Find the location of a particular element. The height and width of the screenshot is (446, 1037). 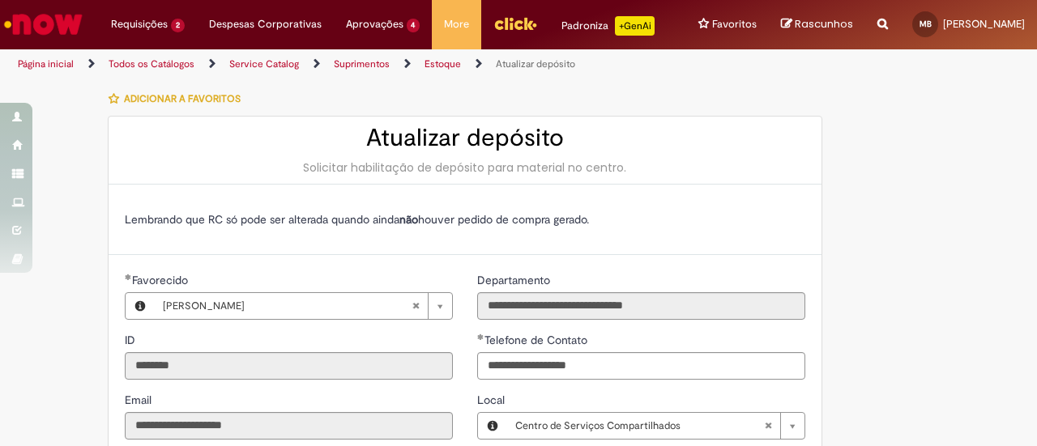

span: 4 is located at coordinates (413, 25).